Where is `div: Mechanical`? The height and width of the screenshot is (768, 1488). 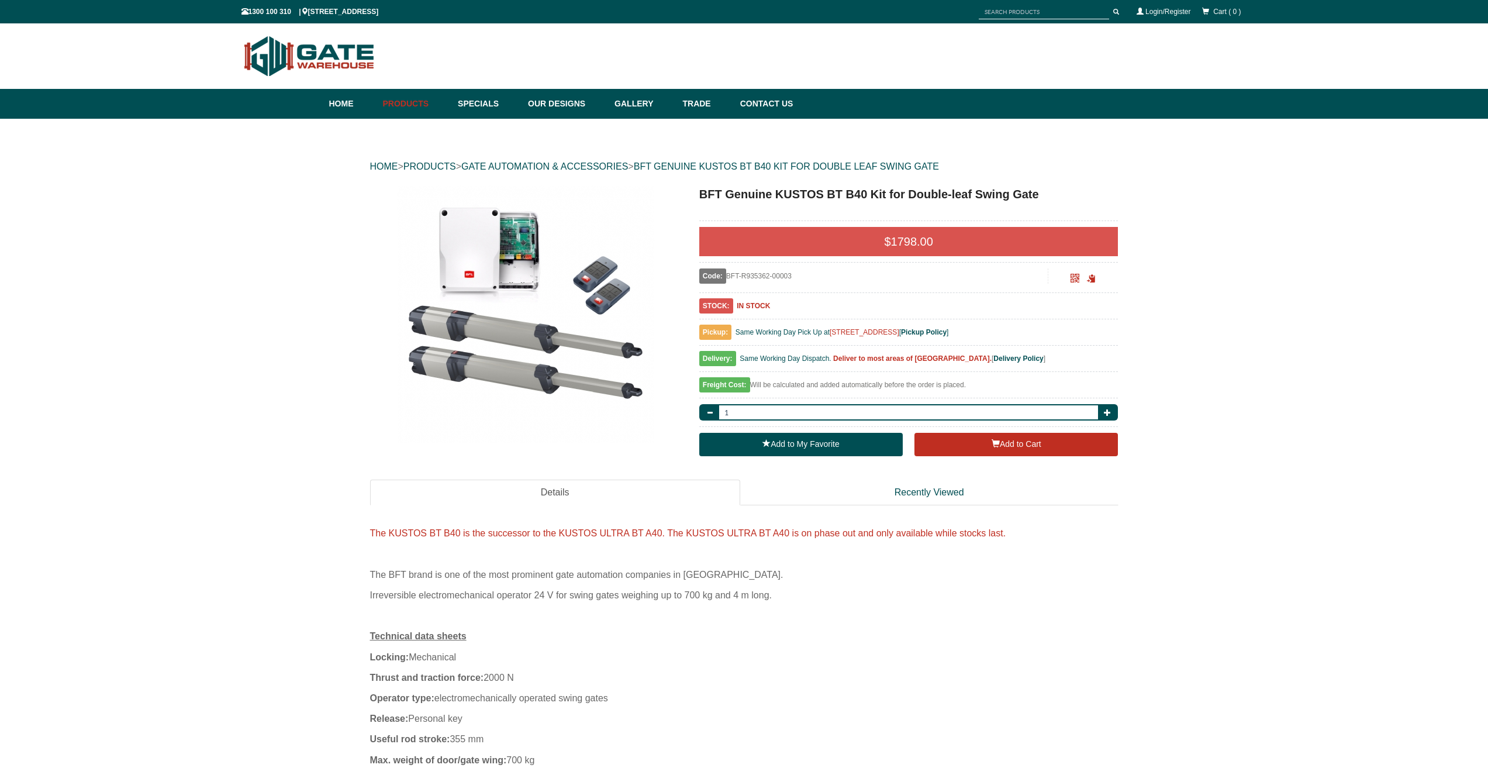 div: Mechanical is located at coordinates (744, 657).